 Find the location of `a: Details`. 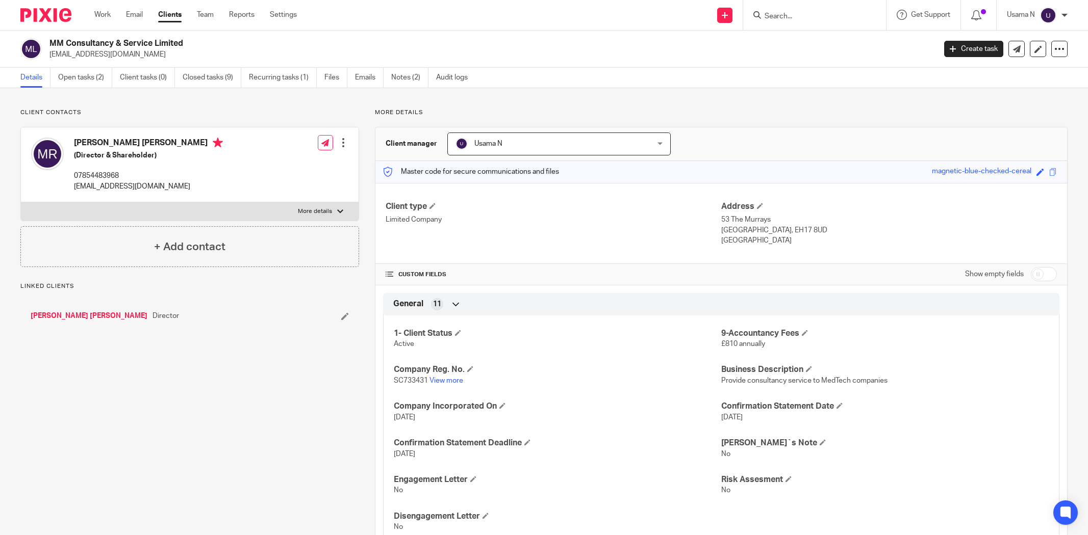

a: Details is located at coordinates (35, 78).